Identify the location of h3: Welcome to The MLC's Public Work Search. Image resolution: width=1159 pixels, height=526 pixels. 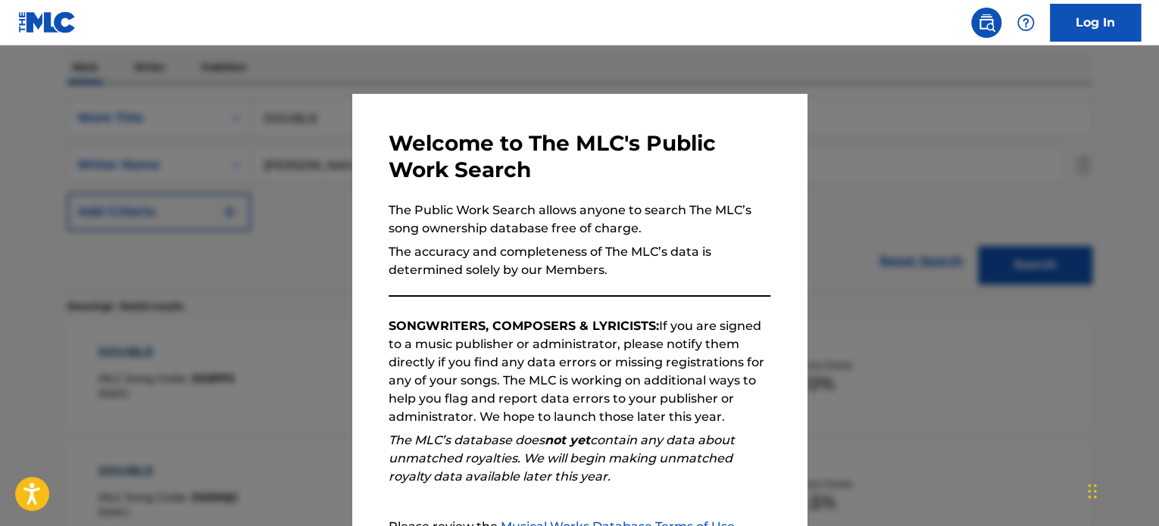
(579, 157).